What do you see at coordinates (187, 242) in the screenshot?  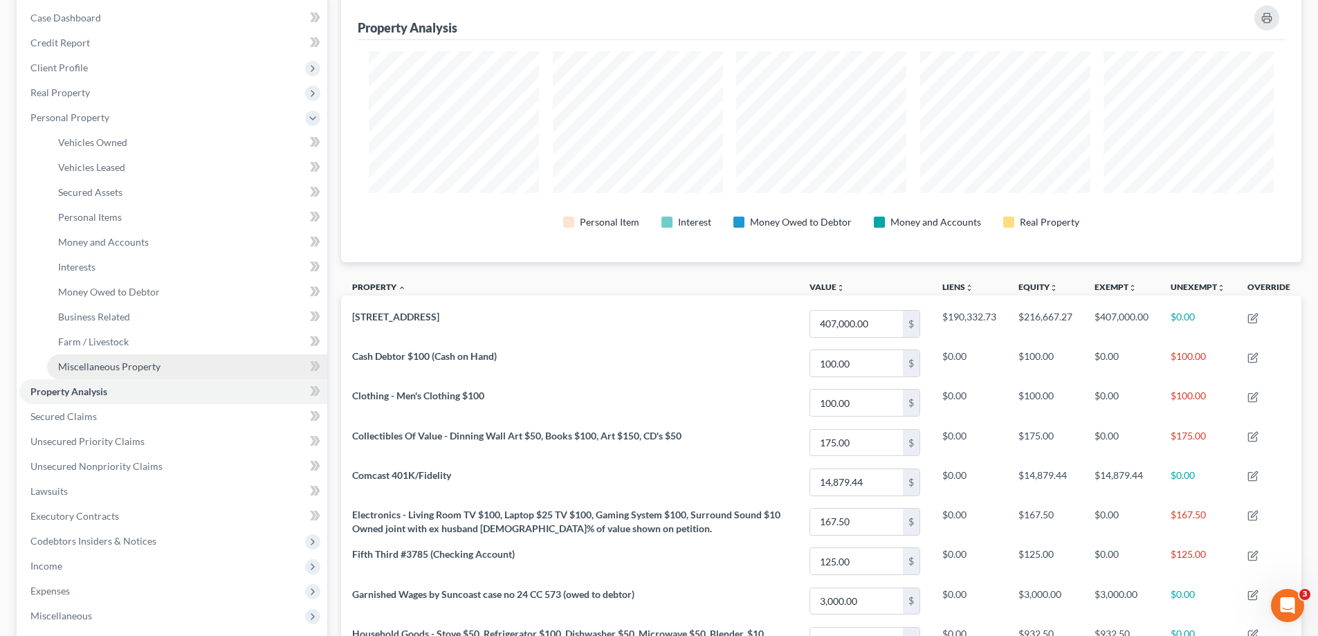 I see `a: Money and Accounts` at bounding box center [187, 242].